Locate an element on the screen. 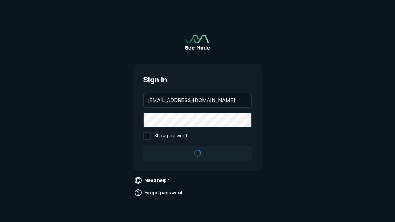  input: your@email.com is located at coordinates (198, 100).